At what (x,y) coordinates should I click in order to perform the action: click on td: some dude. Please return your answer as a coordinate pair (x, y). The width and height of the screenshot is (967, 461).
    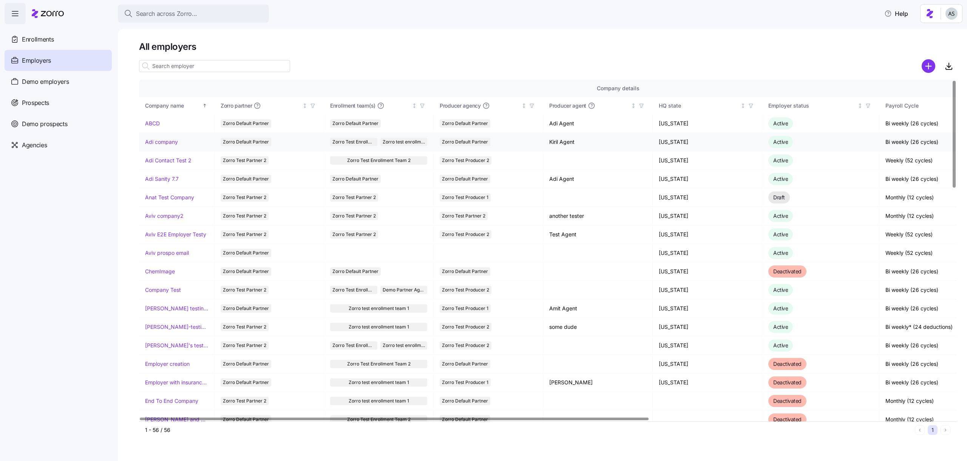
    Looking at the image, I should click on (598, 327).